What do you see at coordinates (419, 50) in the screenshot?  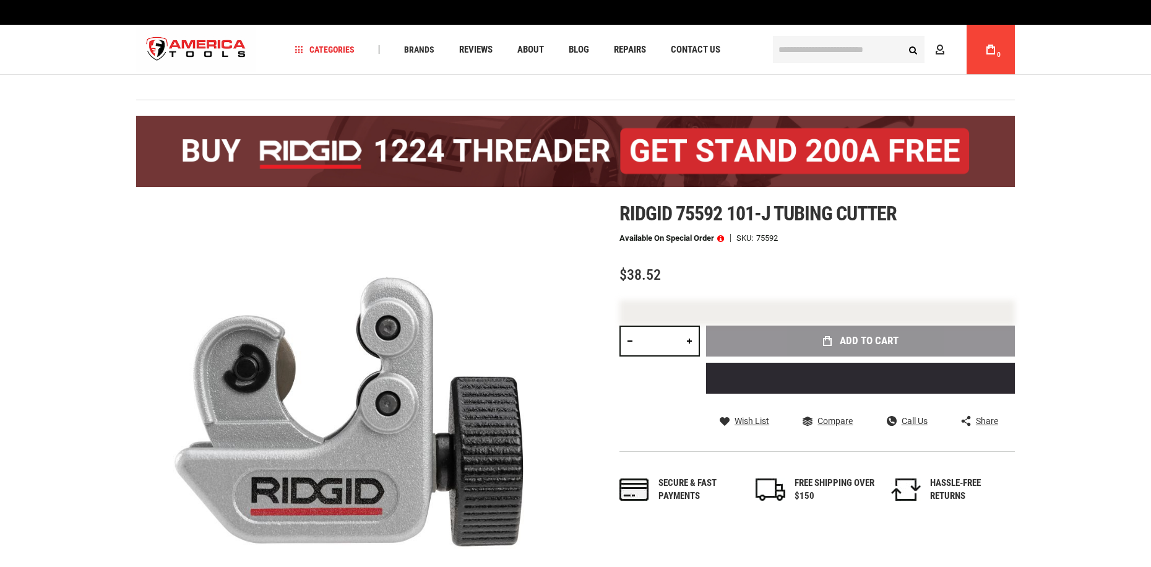 I see `span: Brands` at bounding box center [419, 50].